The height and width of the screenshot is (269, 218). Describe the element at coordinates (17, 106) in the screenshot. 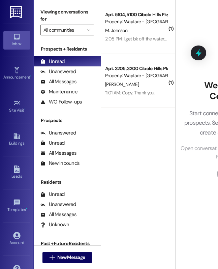

I see `a: Site Visit •` at that location.